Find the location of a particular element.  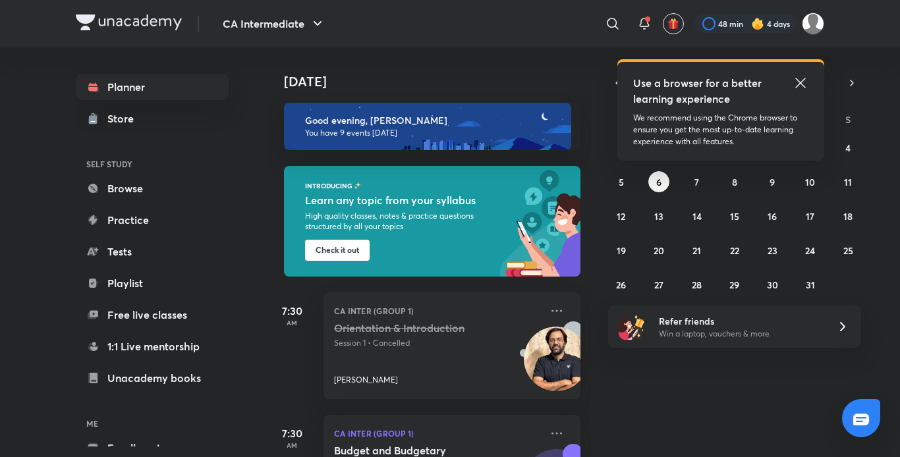

abbr: October 4, 2025 is located at coordinates (848, 148).